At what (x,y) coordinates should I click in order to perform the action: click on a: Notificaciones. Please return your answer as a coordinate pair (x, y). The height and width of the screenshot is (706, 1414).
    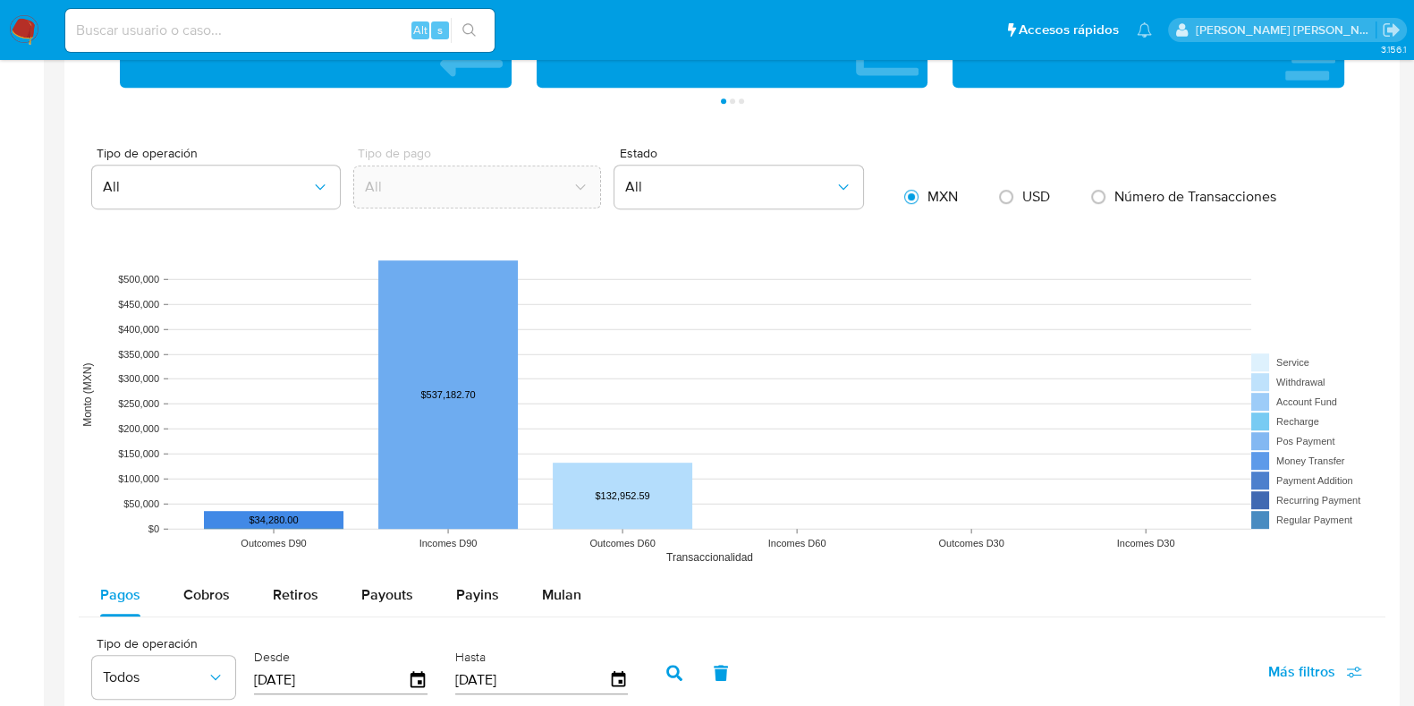
    Looking at the image, I should click on (1144, 30).